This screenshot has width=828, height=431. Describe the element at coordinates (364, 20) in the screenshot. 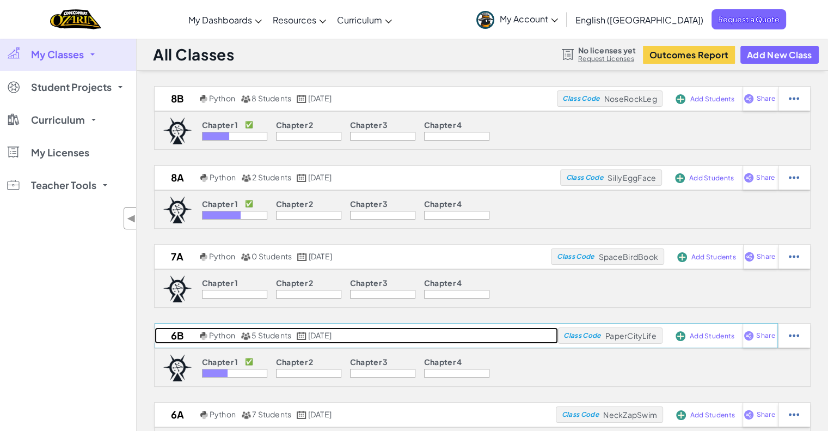

I see `a: Curriculum` at that location.